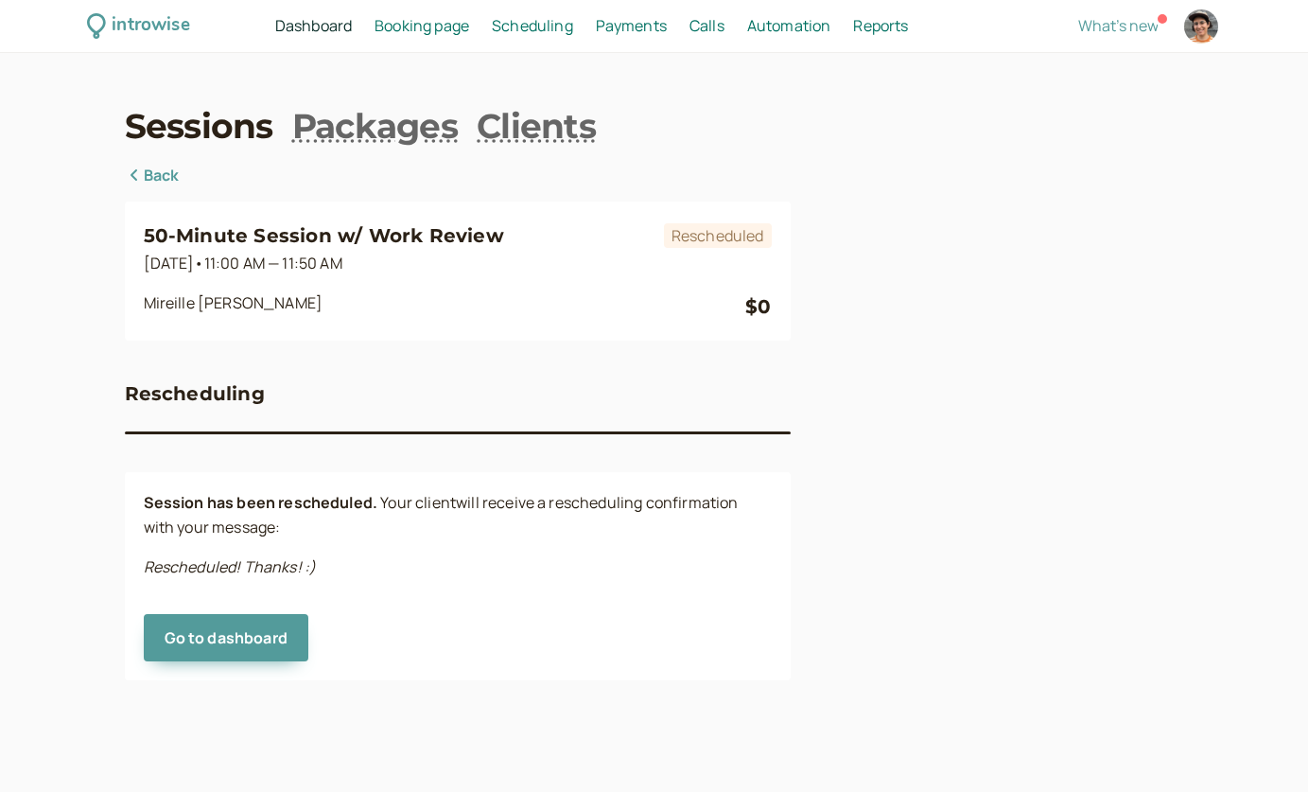 This screenshot has width=1308, height=792. What do you see at coordinates (195, 393) in the screenshot?
I see `h3: Rescheduling` at bounding box center [195, 393].